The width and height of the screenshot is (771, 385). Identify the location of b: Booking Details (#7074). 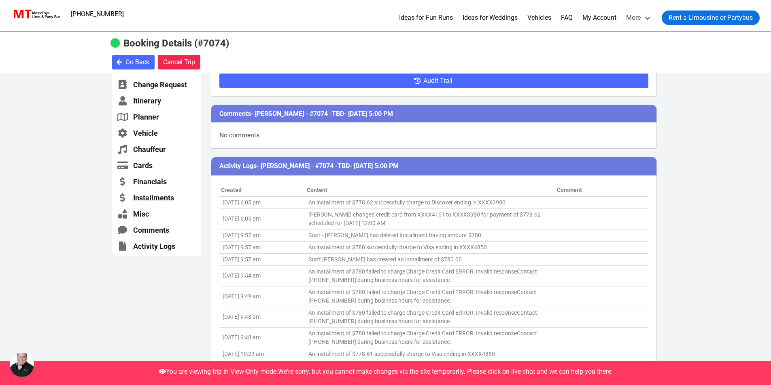
(176, 43).